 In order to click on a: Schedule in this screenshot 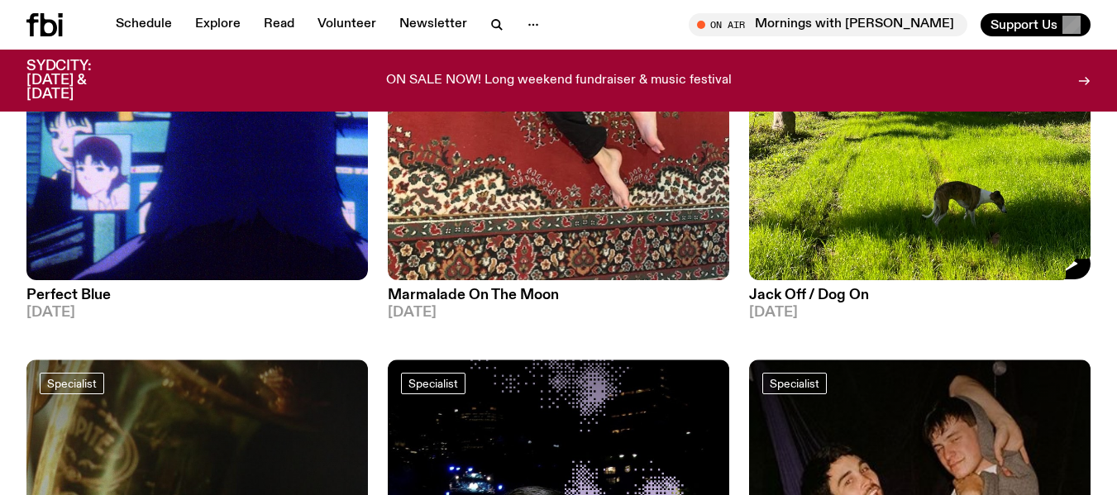, I will do `click(144, 25)`.